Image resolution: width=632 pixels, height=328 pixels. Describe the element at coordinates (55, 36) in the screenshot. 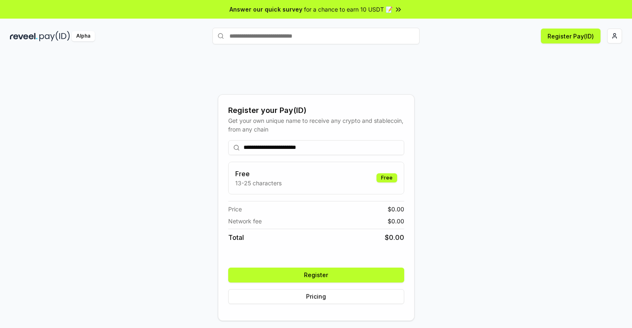

I see `img: pay_id` at that location.